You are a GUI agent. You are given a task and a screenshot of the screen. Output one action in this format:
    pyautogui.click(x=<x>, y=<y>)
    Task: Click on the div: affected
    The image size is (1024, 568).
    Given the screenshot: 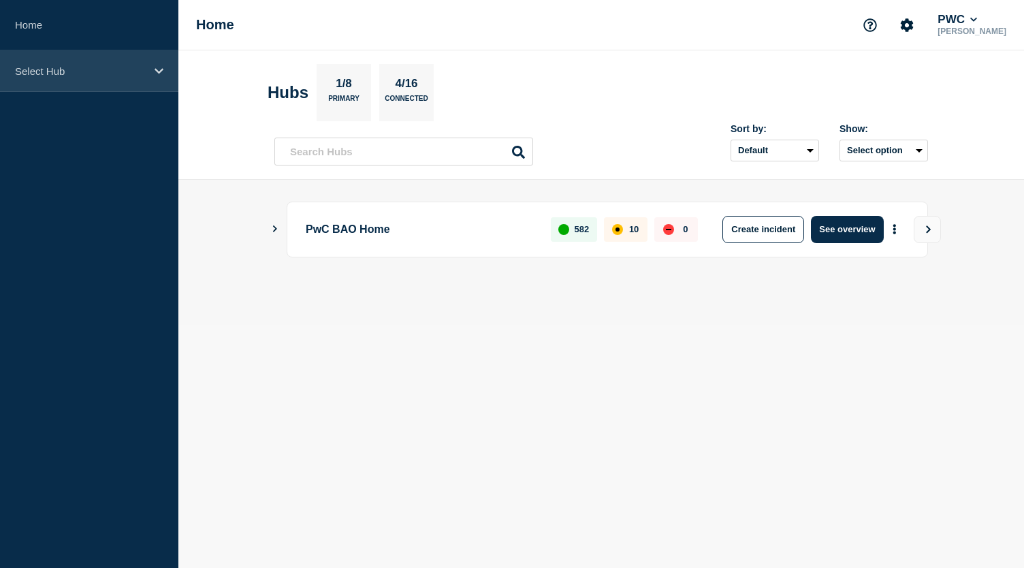 What is the action you would take?
    pyautogui.click(x=617, y=229)
    